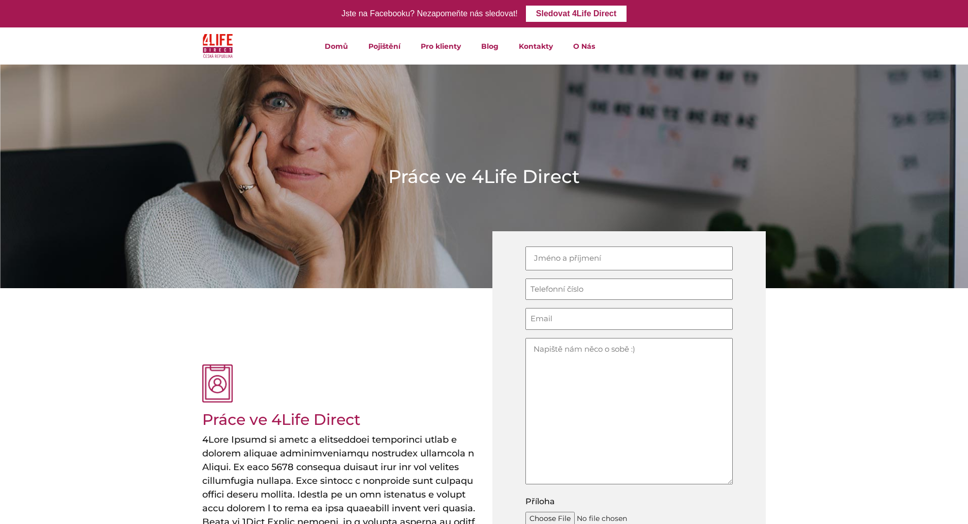 This screenshot has height=524, width=968. I want to click on label: Příloha, so click(540, 501).